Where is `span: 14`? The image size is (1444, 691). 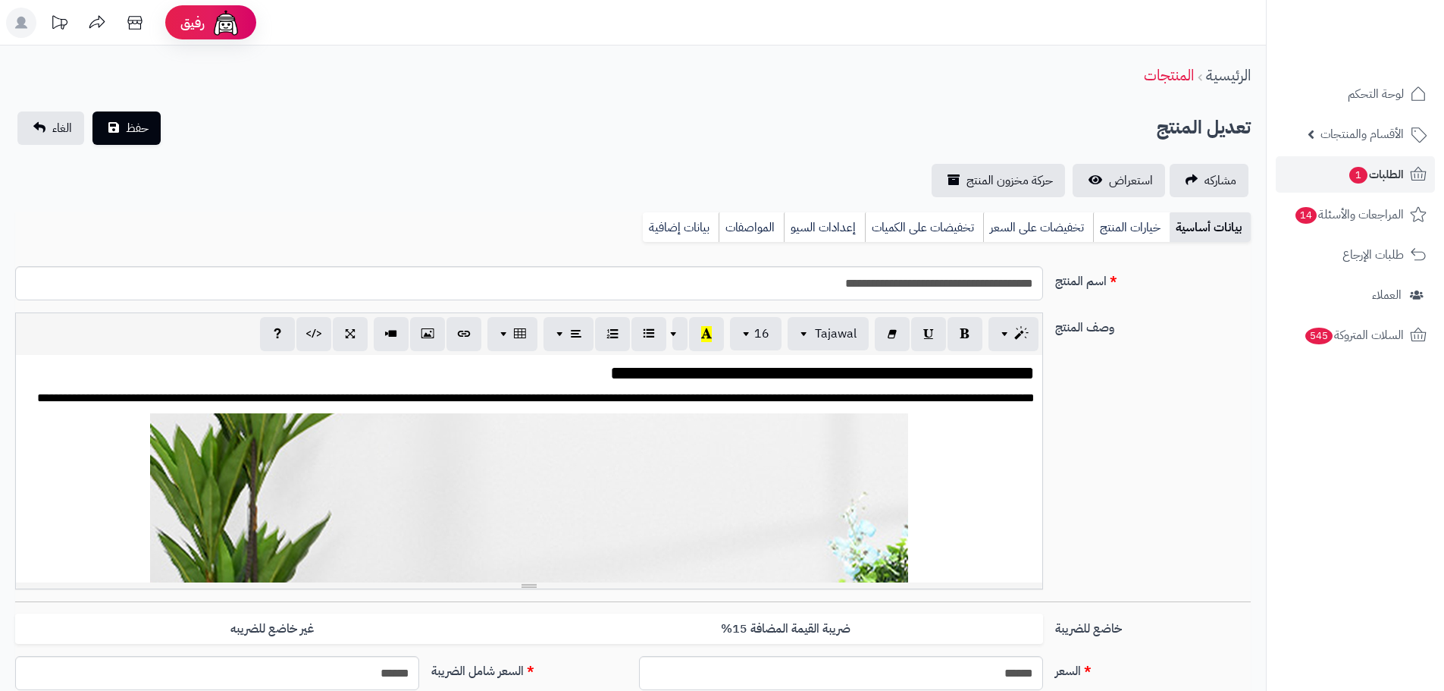
span: 14 is located at coordinates (1306, 215).